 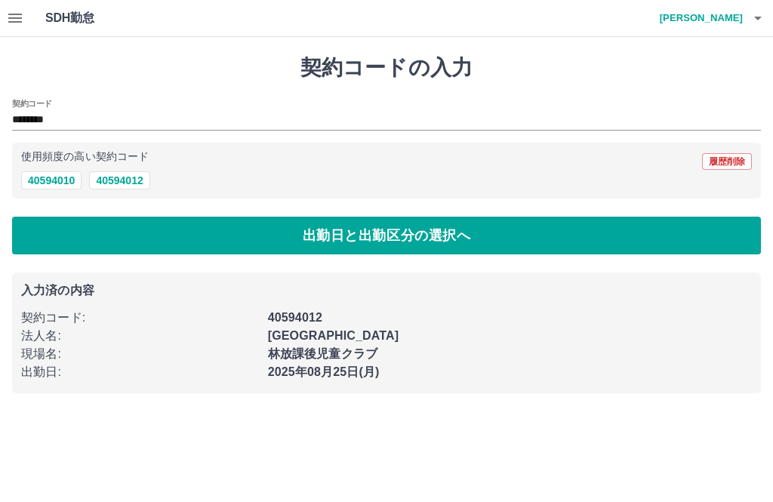 I want to click on h1: 契約コードの入力, so click(x=387, y=68).